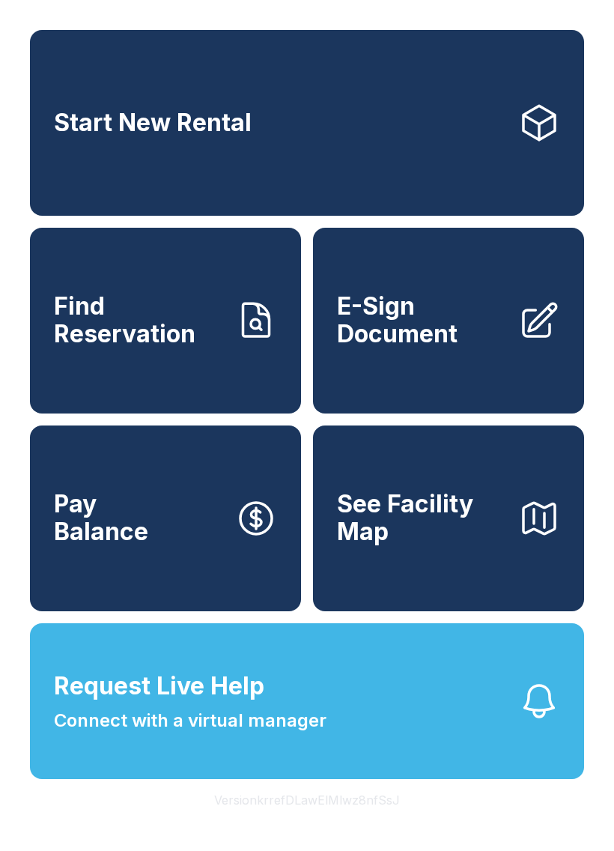  I want to click on span: Connect with a virtual manager, so click(190, 720).